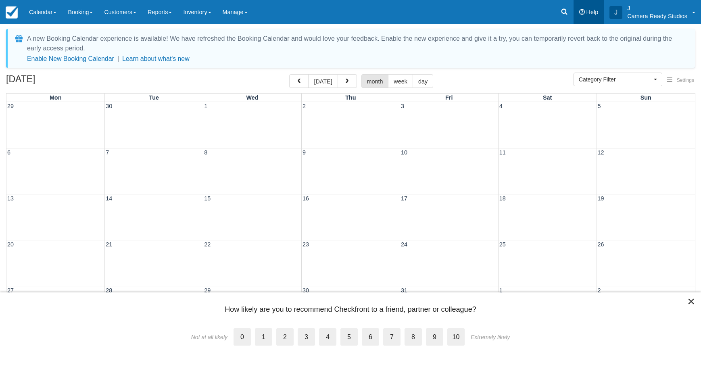 This screenshot has height=369, width=701. I want to click on label: 6, so click(370, 337).